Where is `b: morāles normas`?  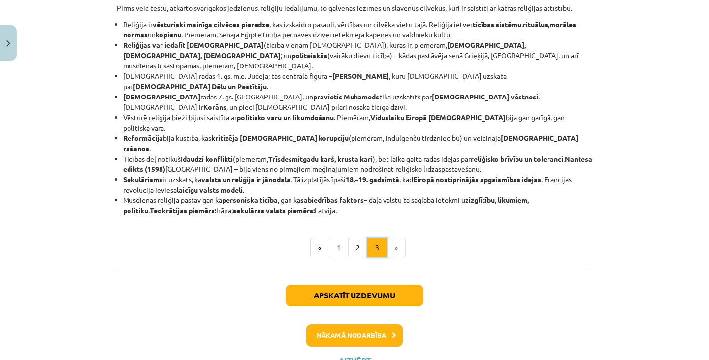
b: morāles normas is located at coordinates (350, 29).